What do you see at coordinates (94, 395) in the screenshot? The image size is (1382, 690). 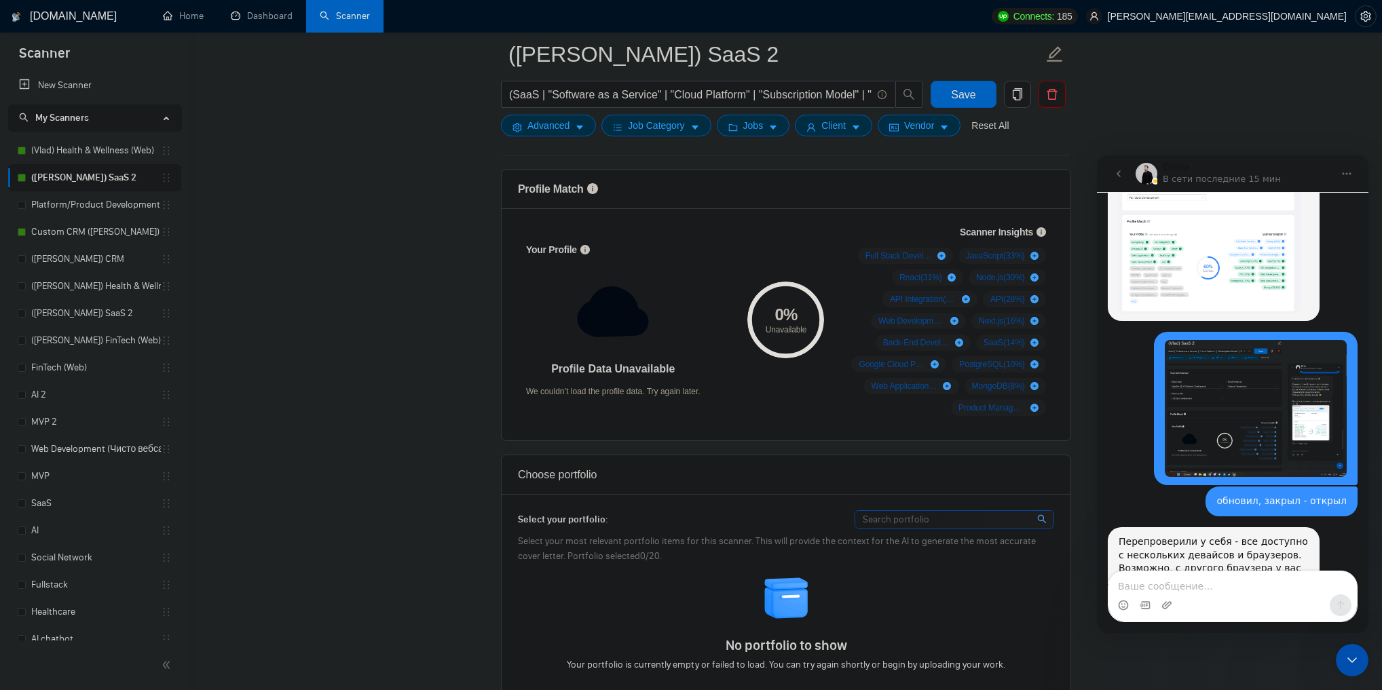 I see `li: AI 2` at bounding box center [94, 395].